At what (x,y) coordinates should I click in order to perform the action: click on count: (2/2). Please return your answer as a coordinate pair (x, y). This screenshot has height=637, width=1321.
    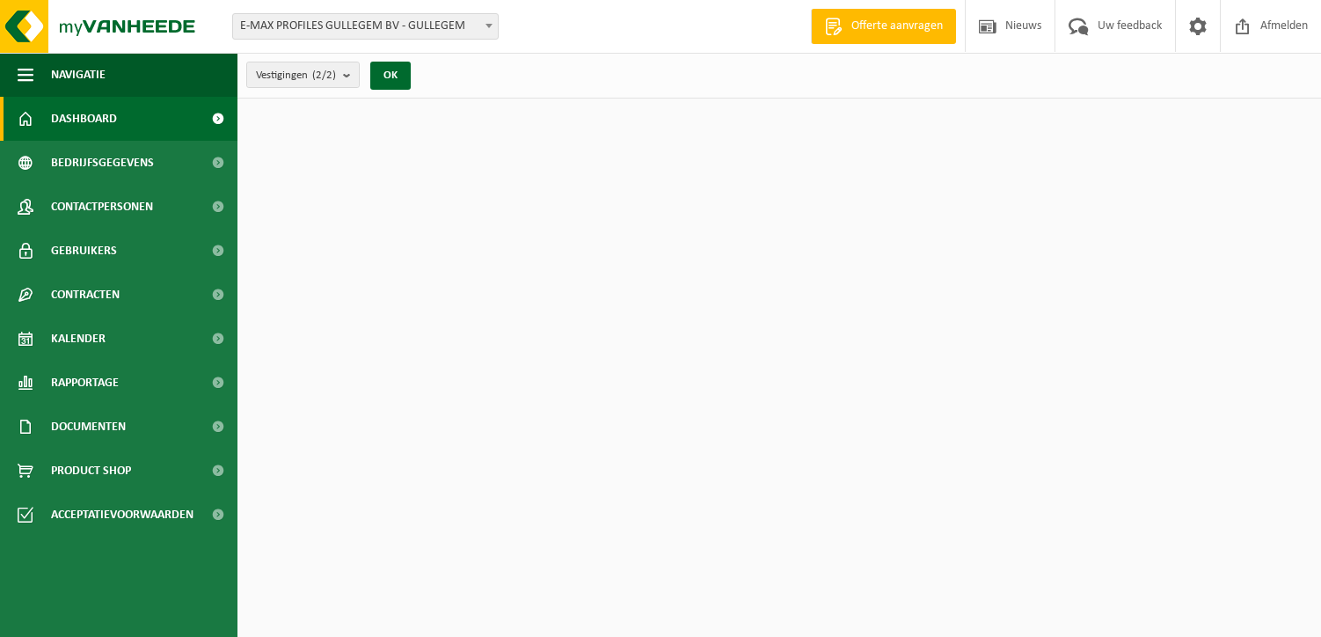
    Looking at the image, I should click on (324, 75).